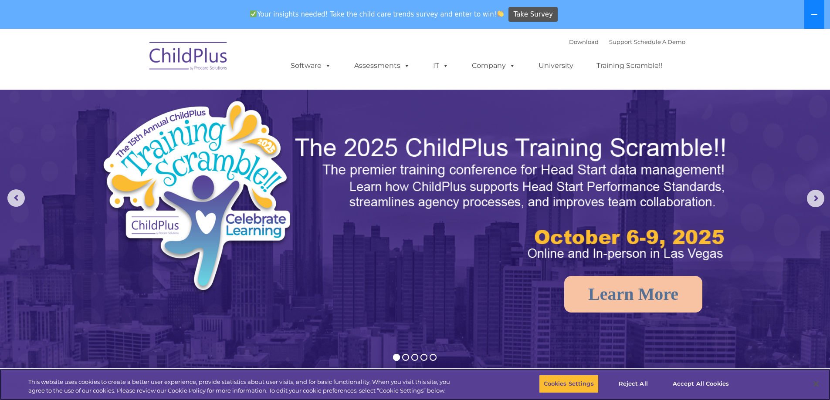 The height and width of the screenshot is (400, 830). Describe the element at coordinates (311, 66) in the screenshot. I see `a: Software` at that location.